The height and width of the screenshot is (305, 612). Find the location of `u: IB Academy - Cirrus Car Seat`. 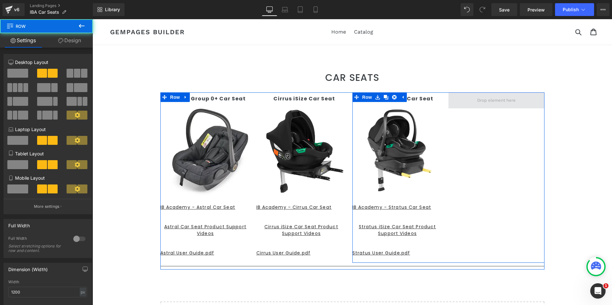

u: IB Academy - Cirrus Car Seat is located at coordinates (201, 188).